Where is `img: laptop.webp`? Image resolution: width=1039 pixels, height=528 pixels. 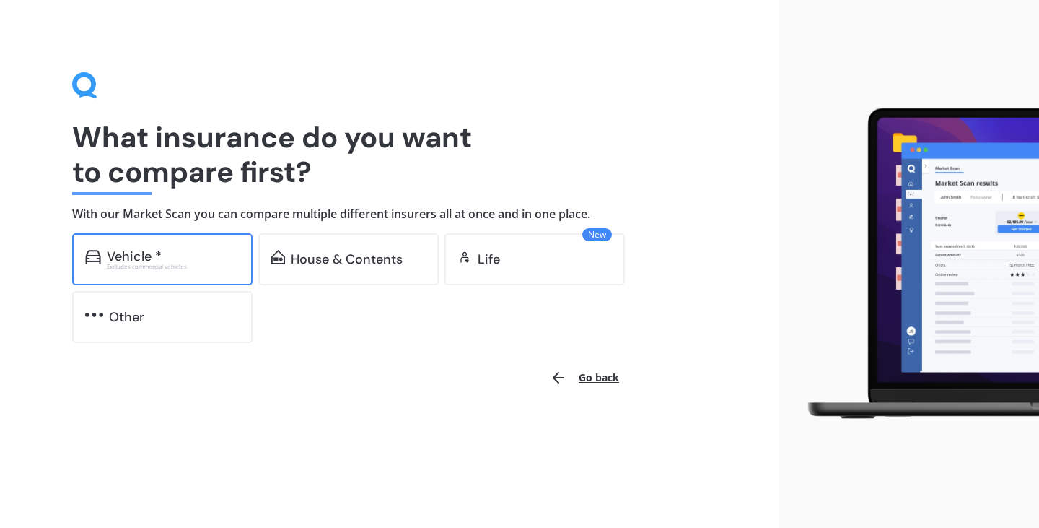 img: laptop.webp is located at coordinates (915, 264).